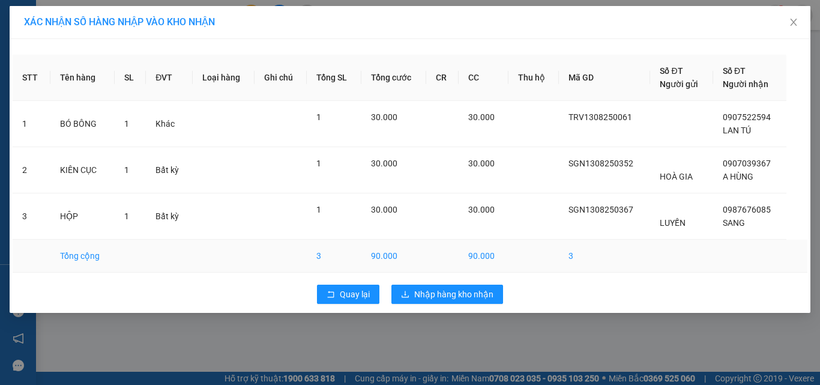 The width and height of the screenshot is (820, 385). Describe the element at coordinates (224, 77) in the screenshot. I see `th: Loại hàng` at that location.